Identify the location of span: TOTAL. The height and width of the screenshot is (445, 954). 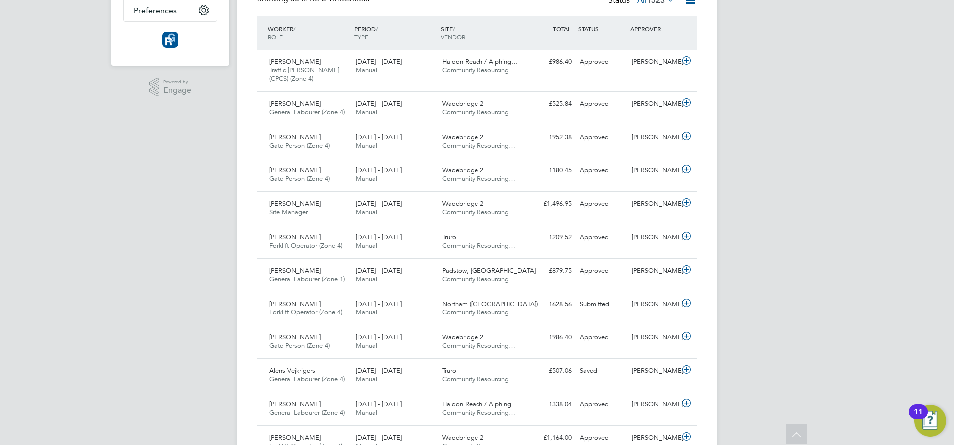
(562, 29).